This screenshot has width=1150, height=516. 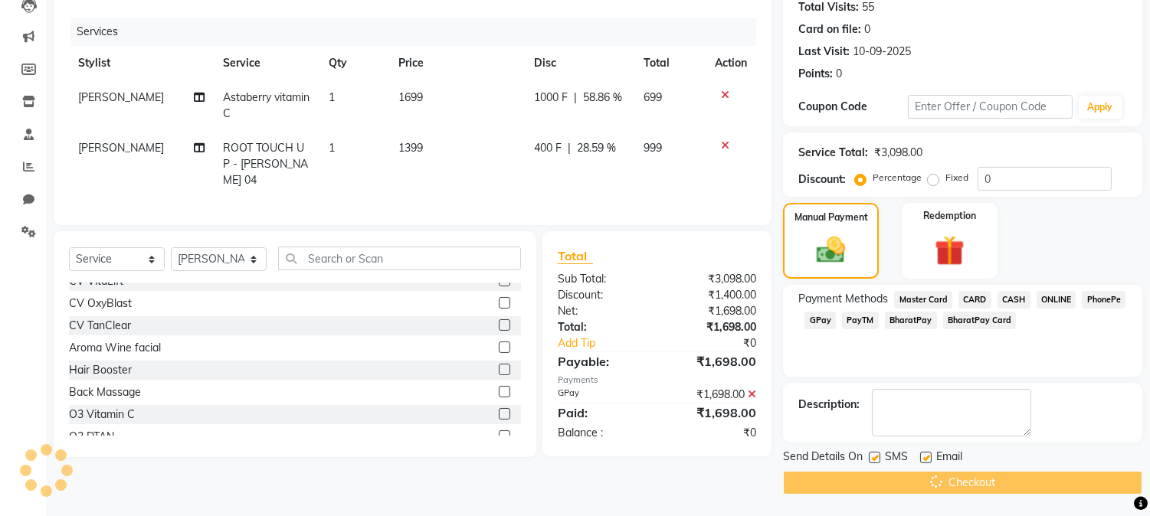 What do you see at coordinates (411, 97) in the screenshot?
I see `span: 1699` at bounding box center [411, 97].